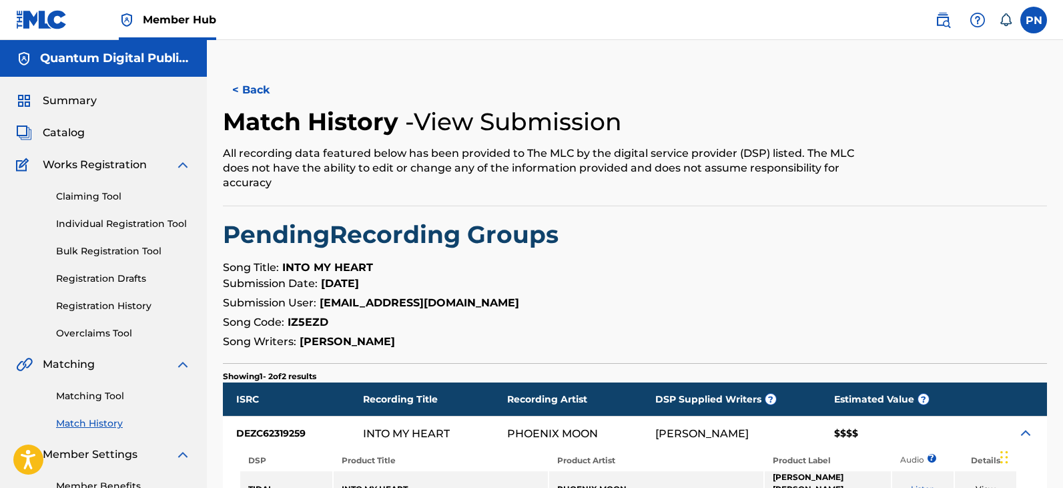 This screenshot has height=488, width=1063. I want to click on a: Bulk Registration Tool, so click(123, 251).